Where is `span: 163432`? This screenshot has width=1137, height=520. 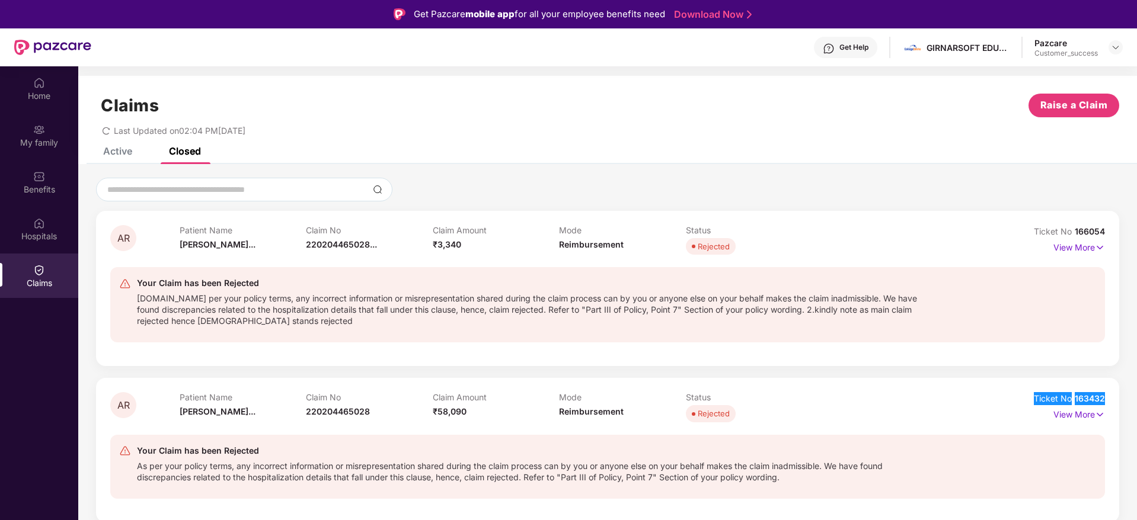
span: 163432 is located at coordinates (1089, 398).